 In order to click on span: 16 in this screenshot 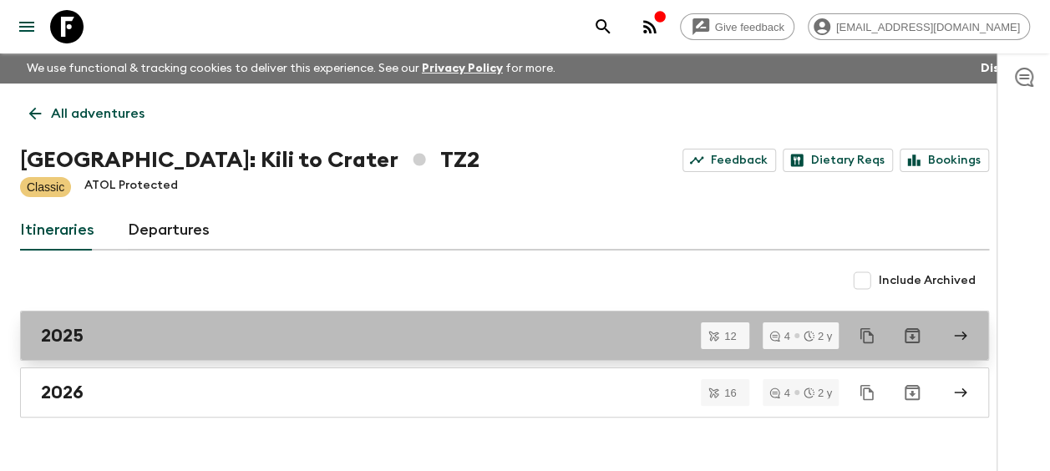, I will do `click(730, 393)`.